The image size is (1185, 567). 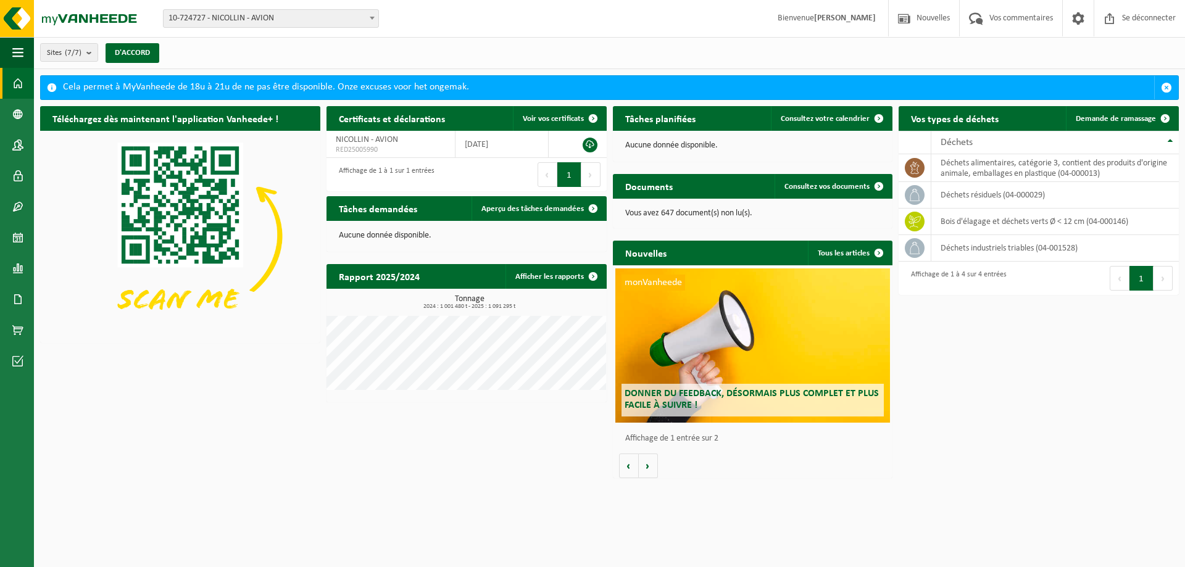 What do you see at coordinates (751, 399) in the screenshot?
I see `font: Donner du feedback, désormais plus complet et plus facile à suivre !` at bounding box center [751, 399].